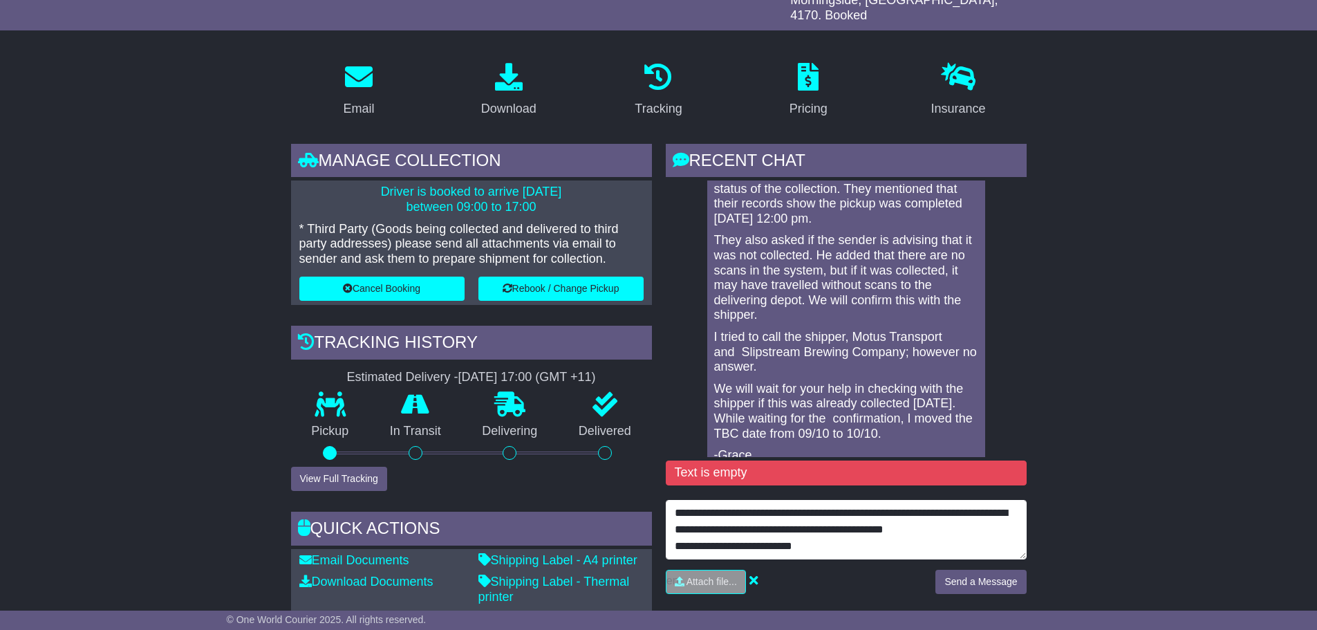 This screenshot has height=630, width=1317. What do you see at coordinates (846, 473) in the screenshot?
I see `div: Text is empty` at bounding box center [846, 473].